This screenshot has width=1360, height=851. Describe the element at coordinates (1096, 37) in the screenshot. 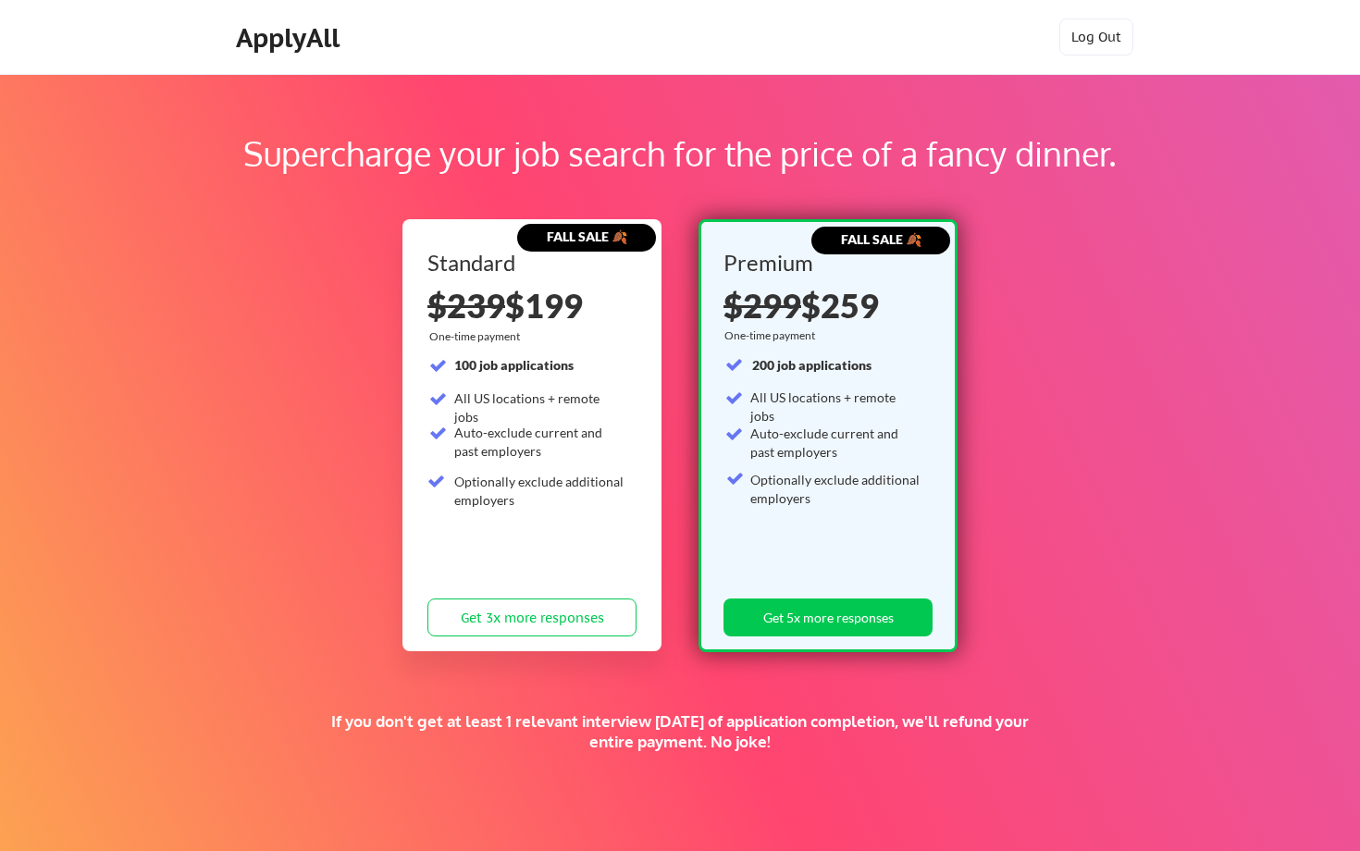

I see `button: Log Out` at that location.